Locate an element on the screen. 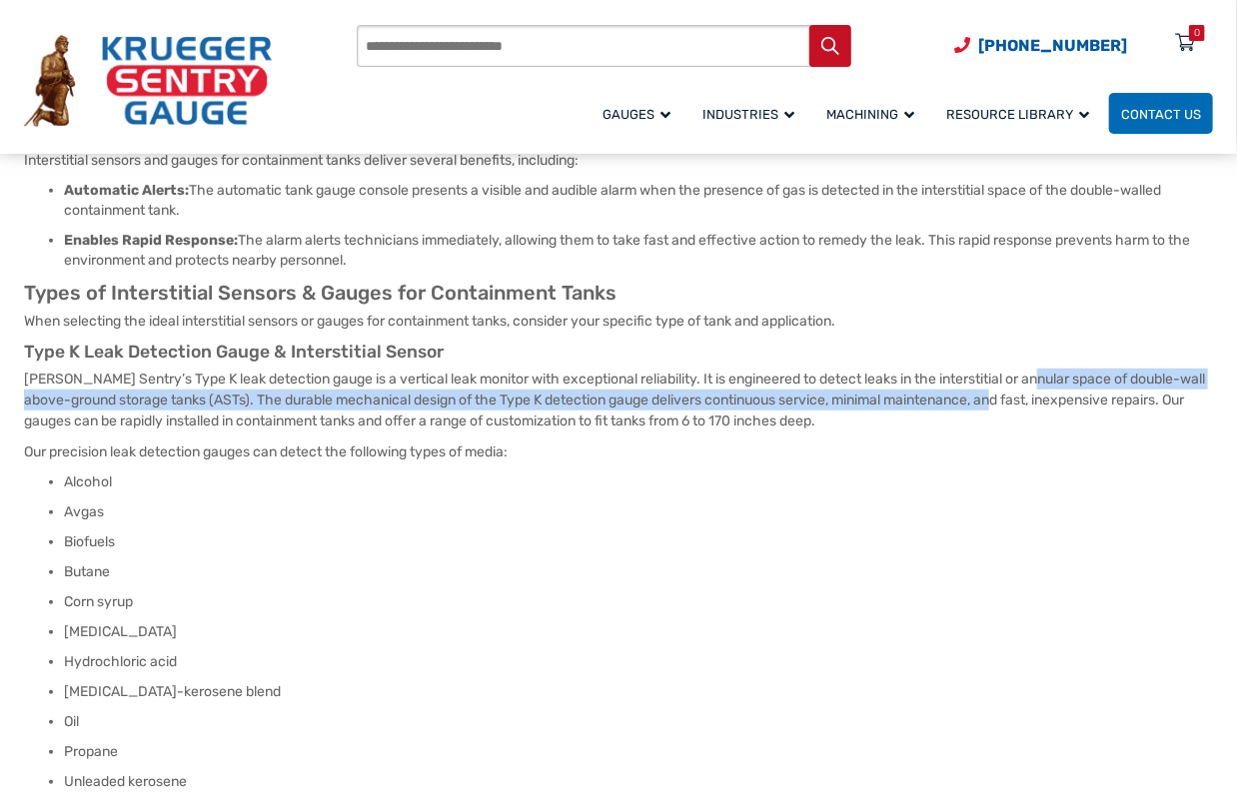 This screenshot has width=1237, height=799. p: Interstitial sensors and gauges for containment tanks deliver several benefits, including: is located at coordinates (618, 160).